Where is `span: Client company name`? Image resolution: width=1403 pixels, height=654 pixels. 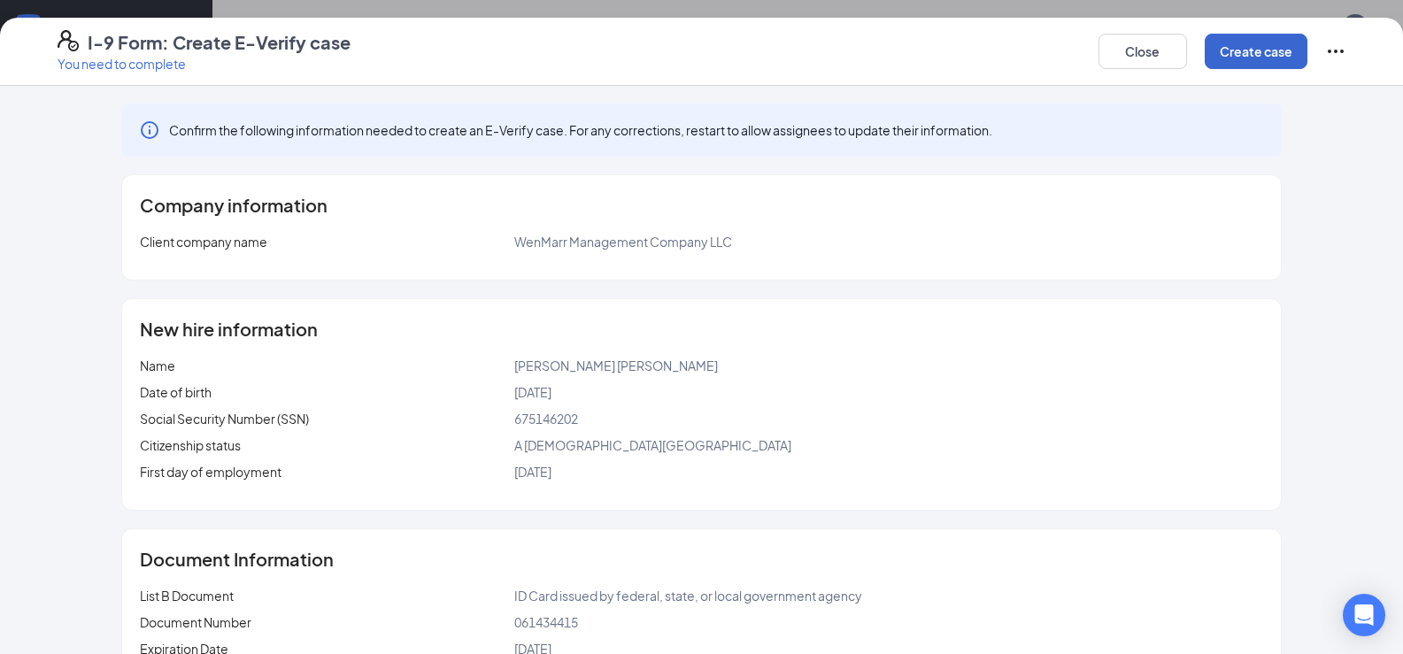 span: Client company name is located at coordinates (204, 242).